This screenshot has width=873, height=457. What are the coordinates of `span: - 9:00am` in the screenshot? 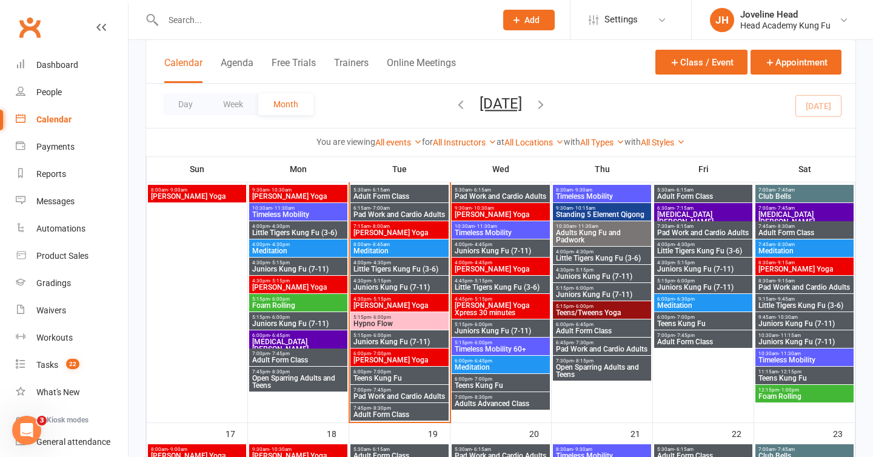 It's located at (178, 449).